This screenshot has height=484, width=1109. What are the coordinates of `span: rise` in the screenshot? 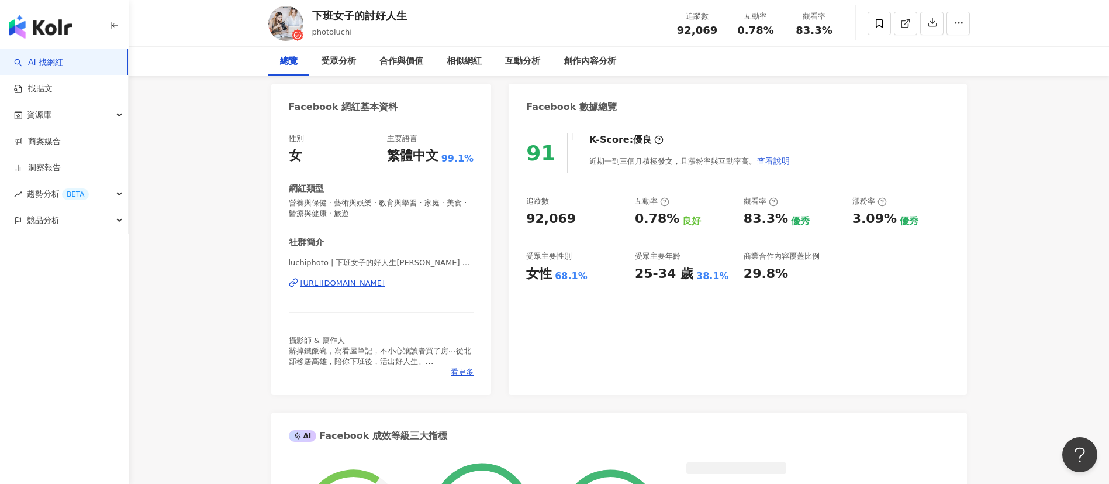 It's located at (18, 194).